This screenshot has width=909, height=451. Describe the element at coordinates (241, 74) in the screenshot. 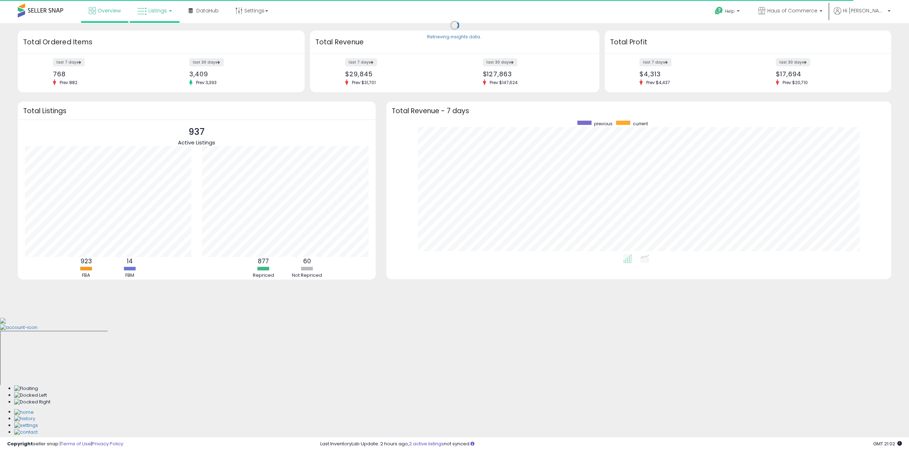

I see `div: 3,409` at that location.